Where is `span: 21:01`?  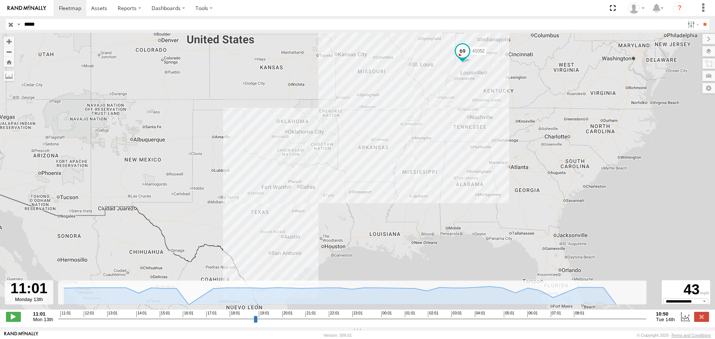 span: 21:01 is located at coordinates (311, 314).